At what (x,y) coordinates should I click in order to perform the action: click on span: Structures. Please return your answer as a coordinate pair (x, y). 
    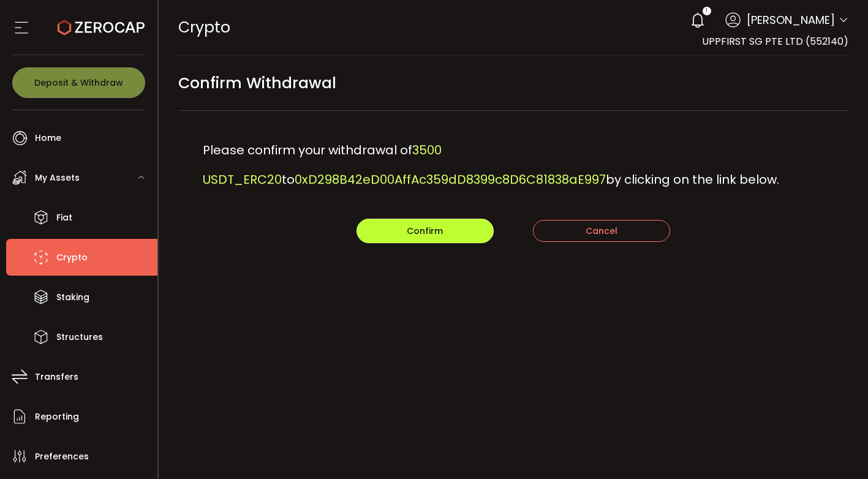
    Looking at the image, I should click on (80, 337).